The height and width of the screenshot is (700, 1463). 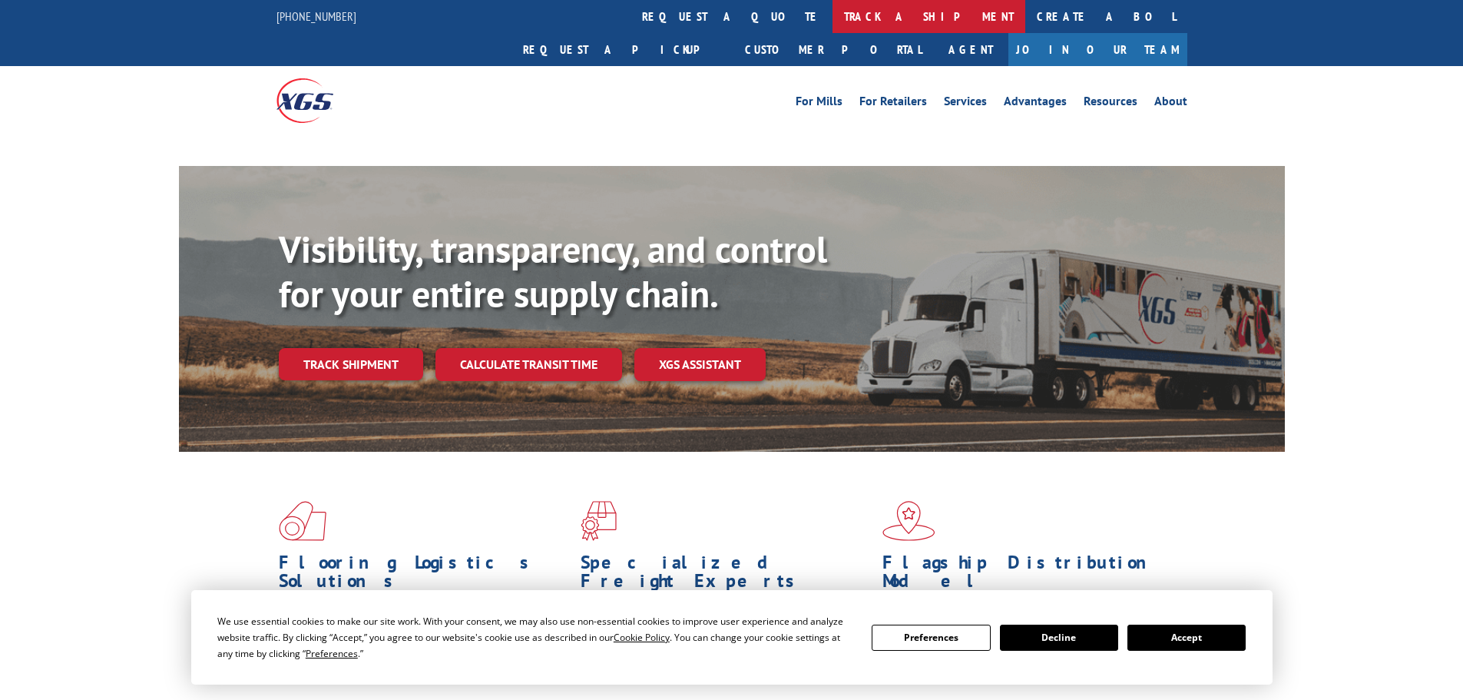 I want to click on h1: Specialized Freight Experts, so click(x=726, y=575).